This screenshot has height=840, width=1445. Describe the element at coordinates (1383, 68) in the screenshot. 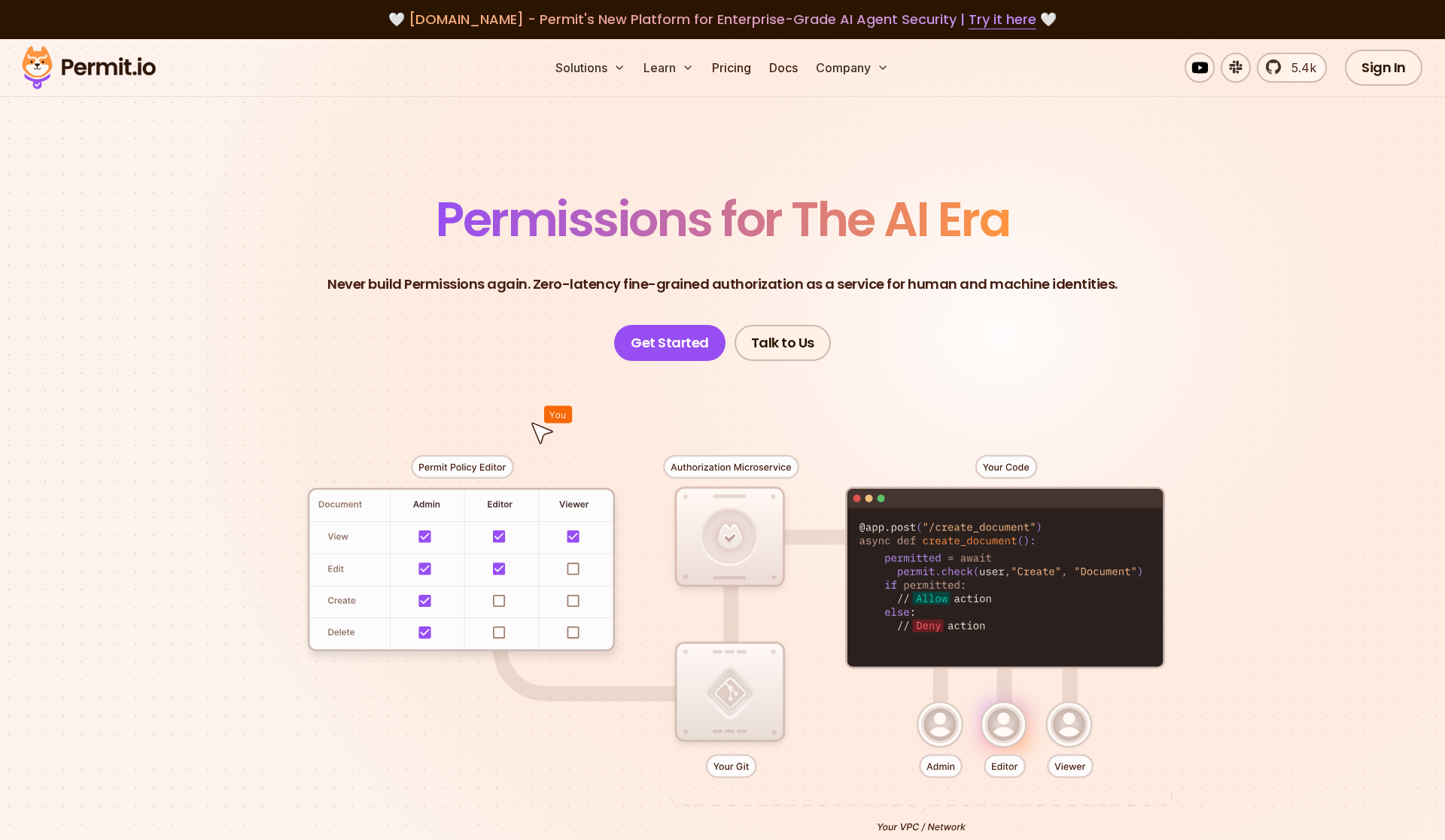

I see `a: Sign In` at that location.